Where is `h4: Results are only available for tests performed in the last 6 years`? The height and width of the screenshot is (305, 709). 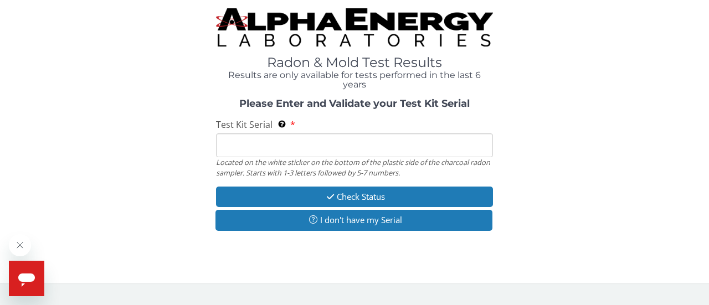
h4: Results are only available for tests performed in the last 6 years is located at coordinates (354, 80).